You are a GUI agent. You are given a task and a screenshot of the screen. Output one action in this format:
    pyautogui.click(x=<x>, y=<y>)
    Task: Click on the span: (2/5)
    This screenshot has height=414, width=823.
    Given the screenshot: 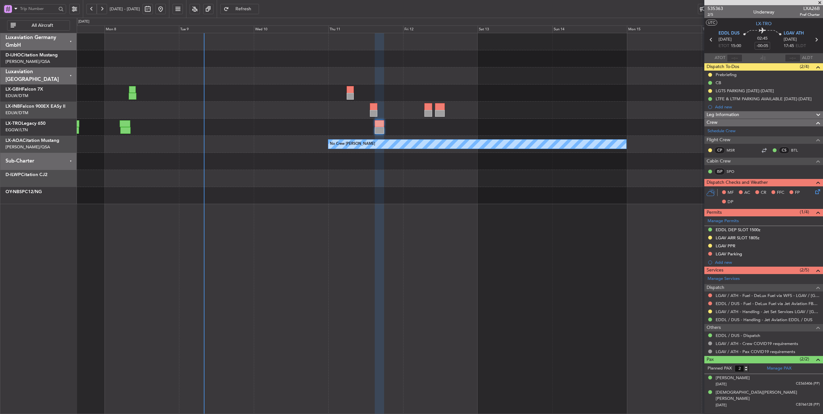 What is the action you would take?
    pyautogui.click(x=805, y=270)
    